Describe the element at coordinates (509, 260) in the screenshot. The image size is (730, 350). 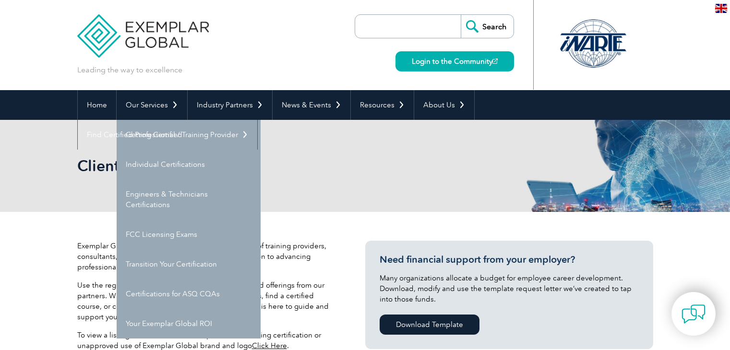
I see `h3: Need financial support from your employer?` at that location.